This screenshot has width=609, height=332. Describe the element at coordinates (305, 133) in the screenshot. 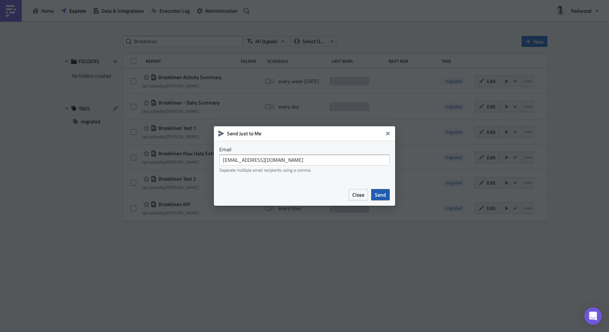

I see `h6: Send Just to Me` at that location.